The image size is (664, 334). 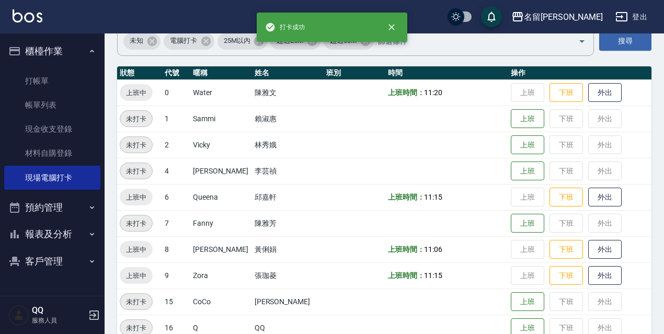 What do you see at coordinates (447, 73) in the screenshot?
I see `th: 時間` at bounding box center [447, 73].